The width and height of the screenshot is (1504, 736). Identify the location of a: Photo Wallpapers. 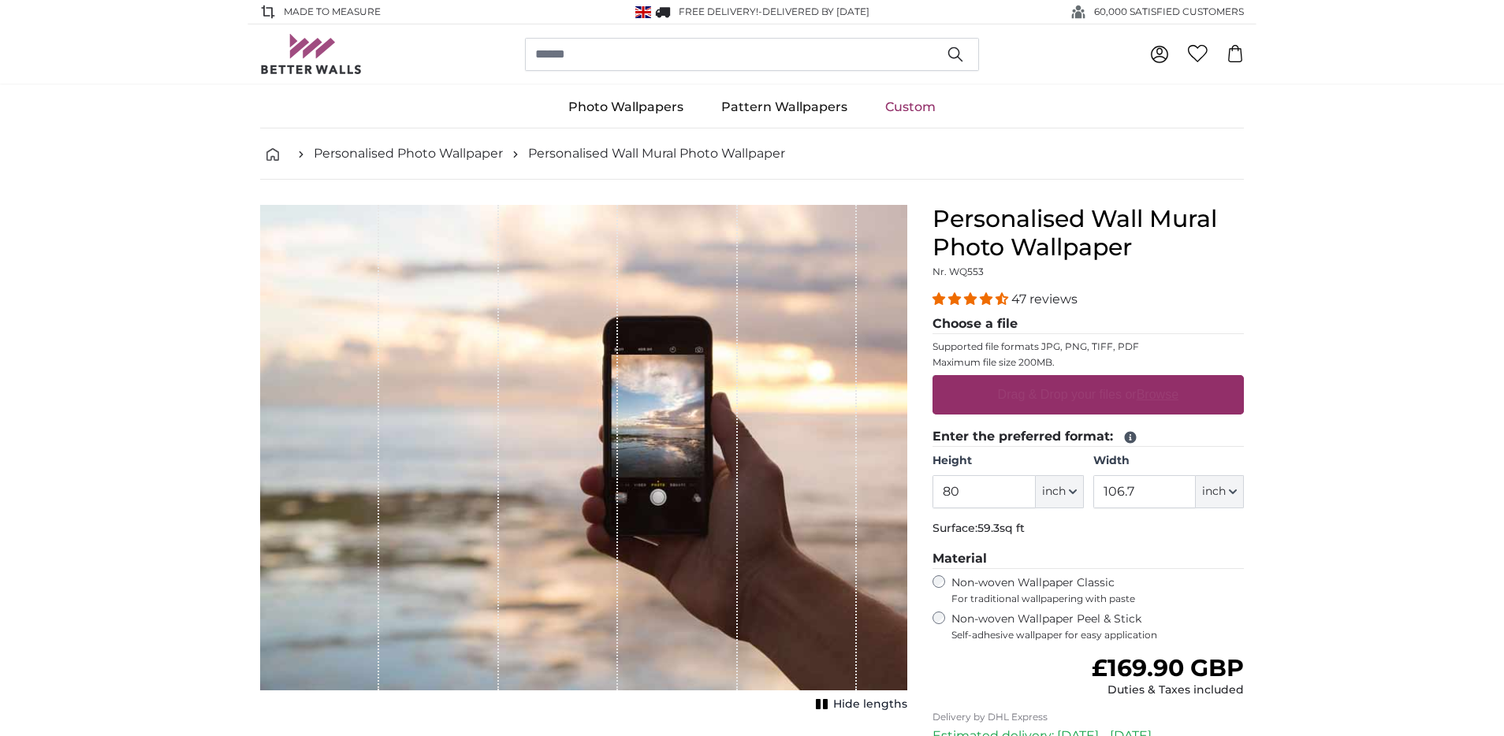
(626, 107).